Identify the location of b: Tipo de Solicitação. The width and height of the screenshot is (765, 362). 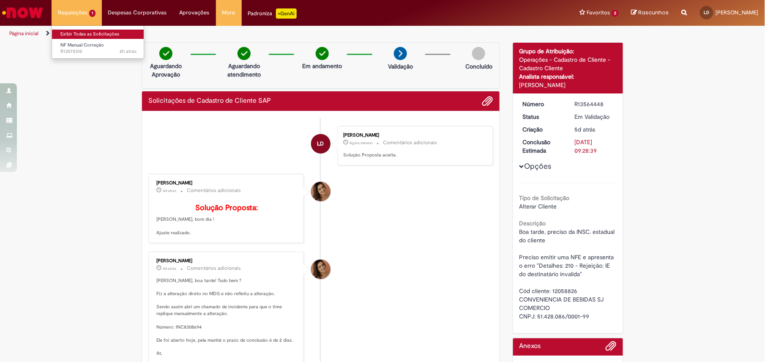
(544, 198).